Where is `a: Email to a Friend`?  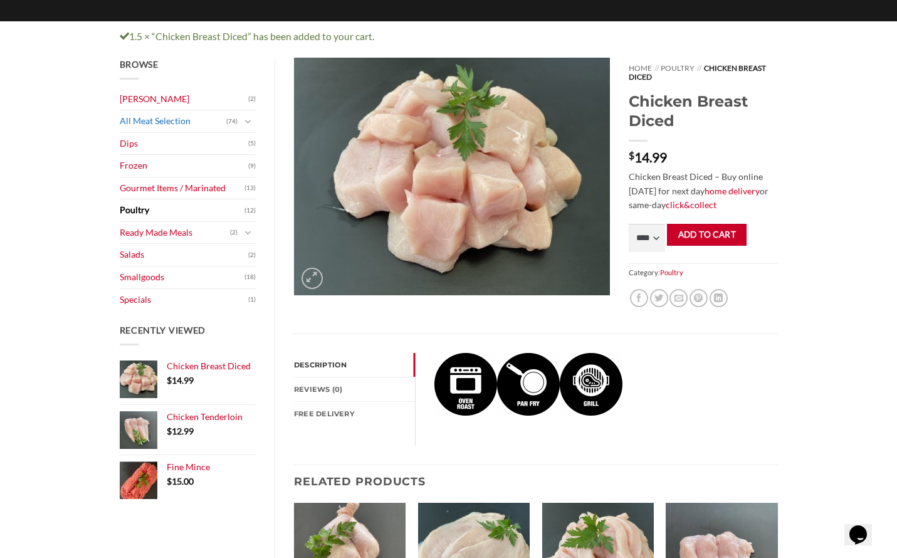
a: Email to a Friend is located at coordinates (678, 298).